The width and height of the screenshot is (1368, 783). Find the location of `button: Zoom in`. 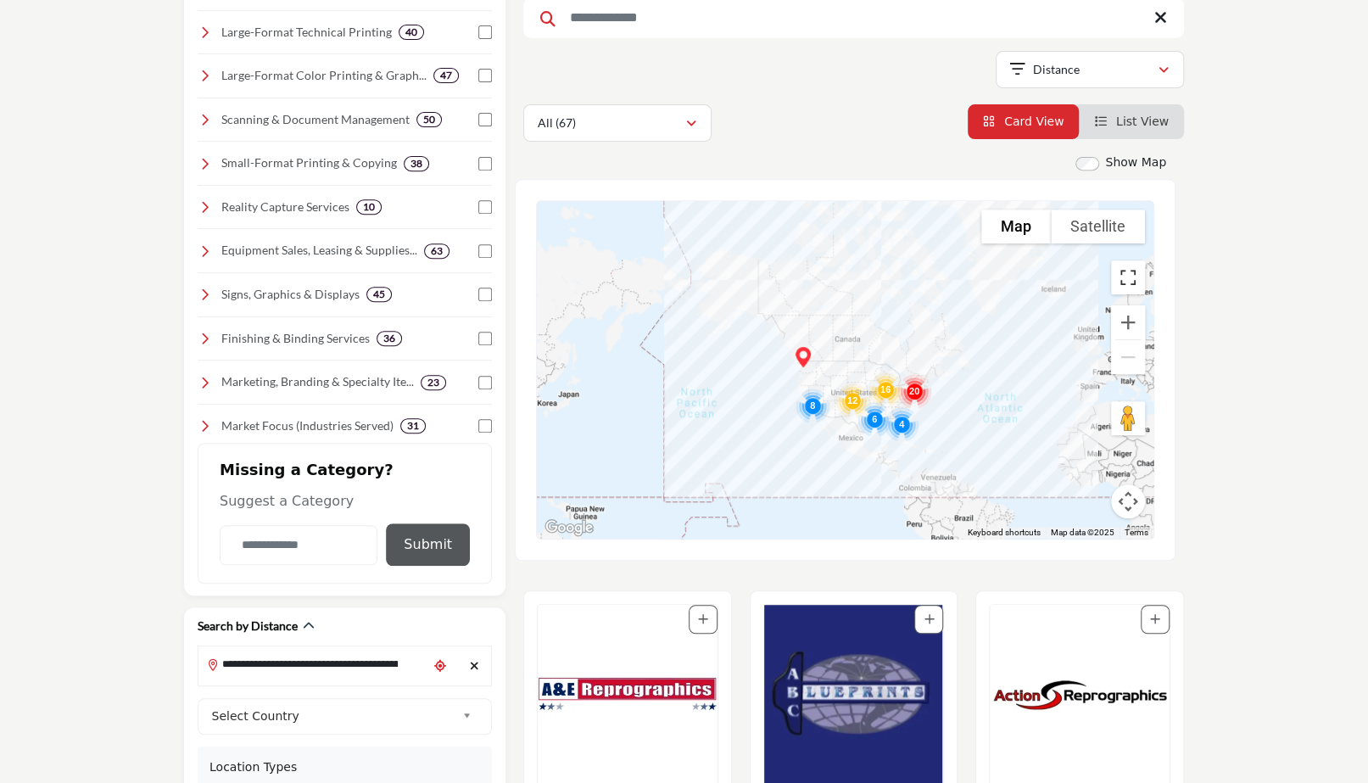

button: Zoom in is located at coordinates (1128, 322).